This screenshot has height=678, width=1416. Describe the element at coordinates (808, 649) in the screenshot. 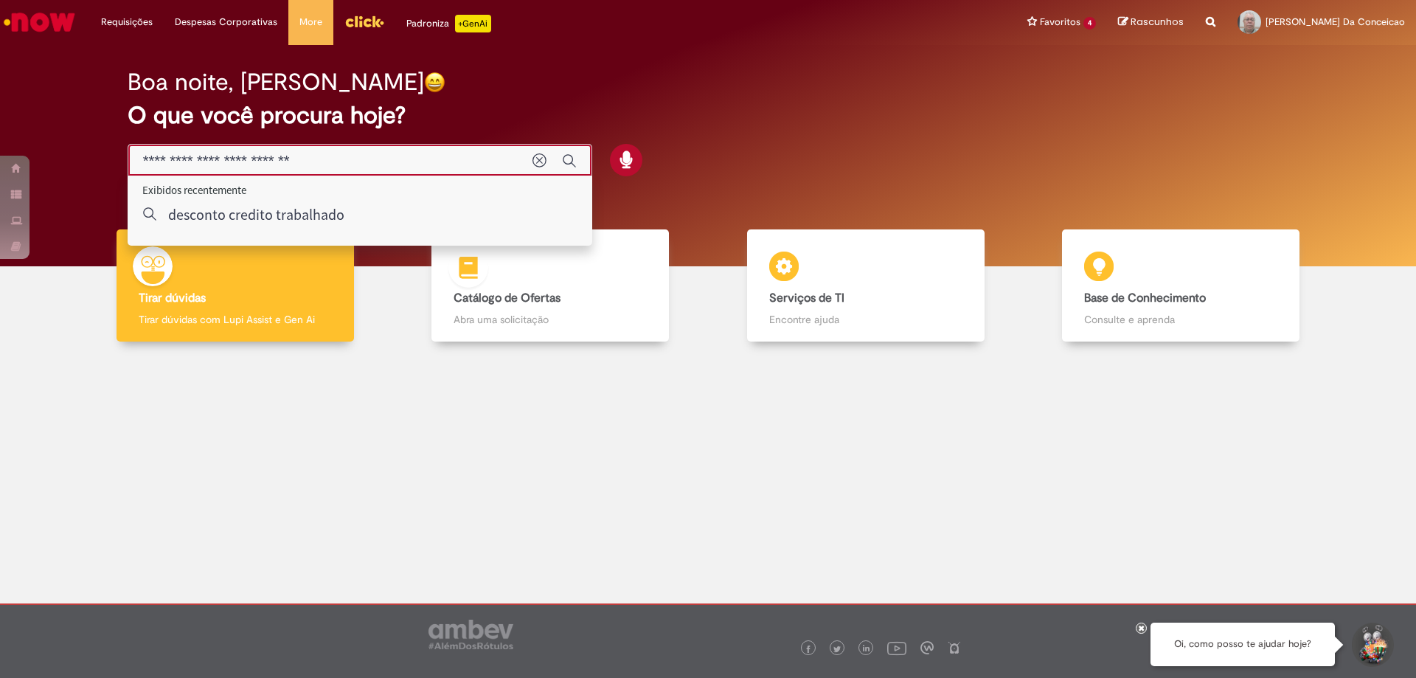

I see `img: logo_footer_facebook.png` at that location.